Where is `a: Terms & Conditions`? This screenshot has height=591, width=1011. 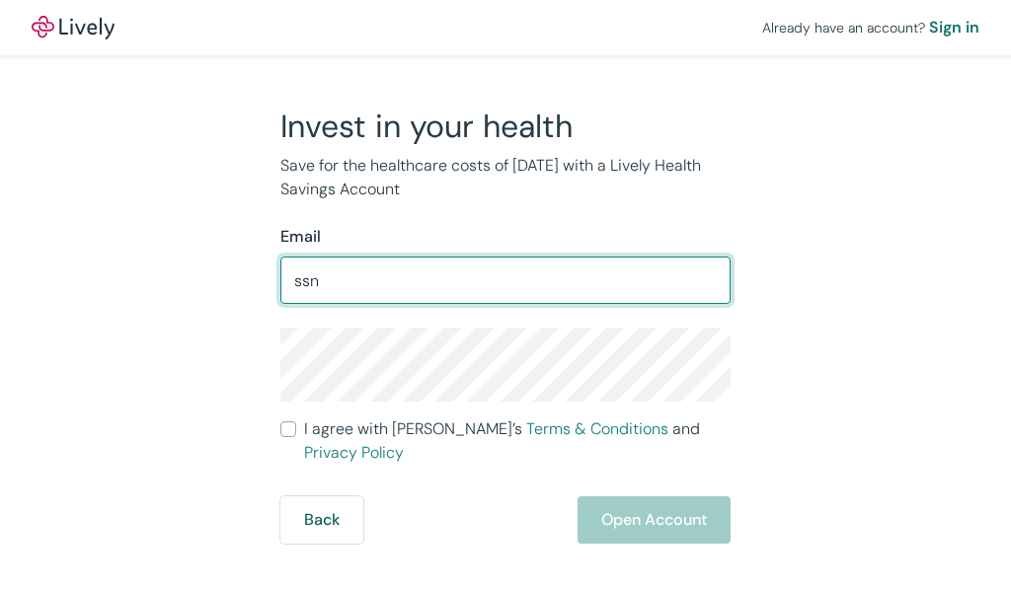
a: Terms & Conditions is located at coordinates (597, 429).